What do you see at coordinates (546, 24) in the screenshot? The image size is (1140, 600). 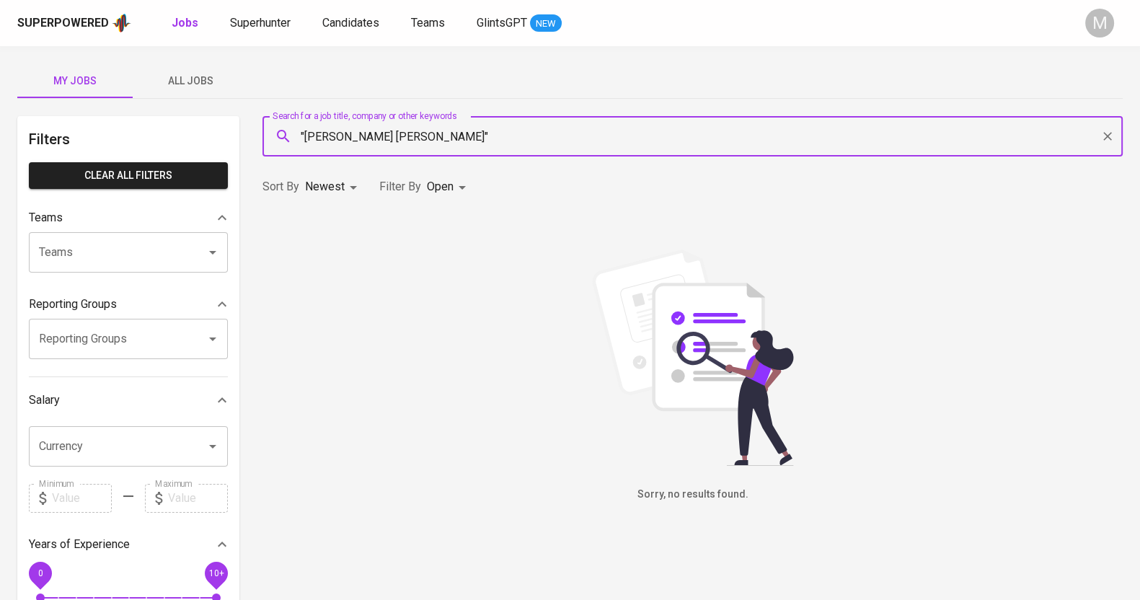 I see `span: NEW` at bounding box center [546, 24].